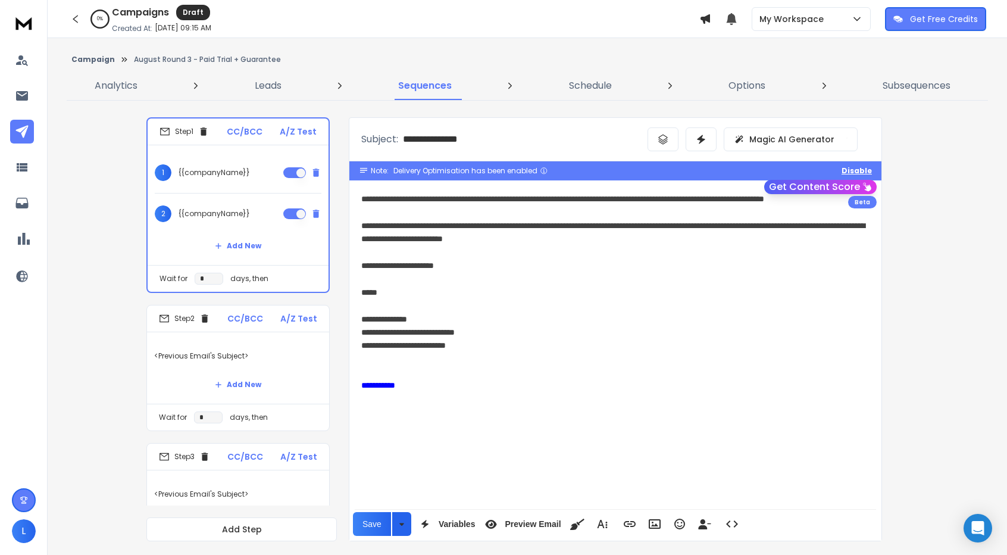  What do you see at coordinates (790, 139) in the screenshot?
I see `button: Magic AI Generator` at bounding box center [790, 139].